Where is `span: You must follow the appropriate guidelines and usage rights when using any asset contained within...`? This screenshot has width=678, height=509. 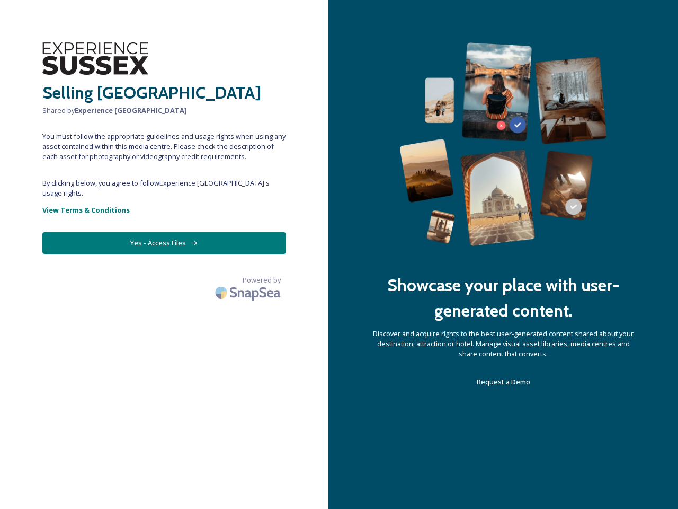
span: You must follow the appropriate guidelines and usage rights when using any asset contained within... is located at coordinates (164, 147).